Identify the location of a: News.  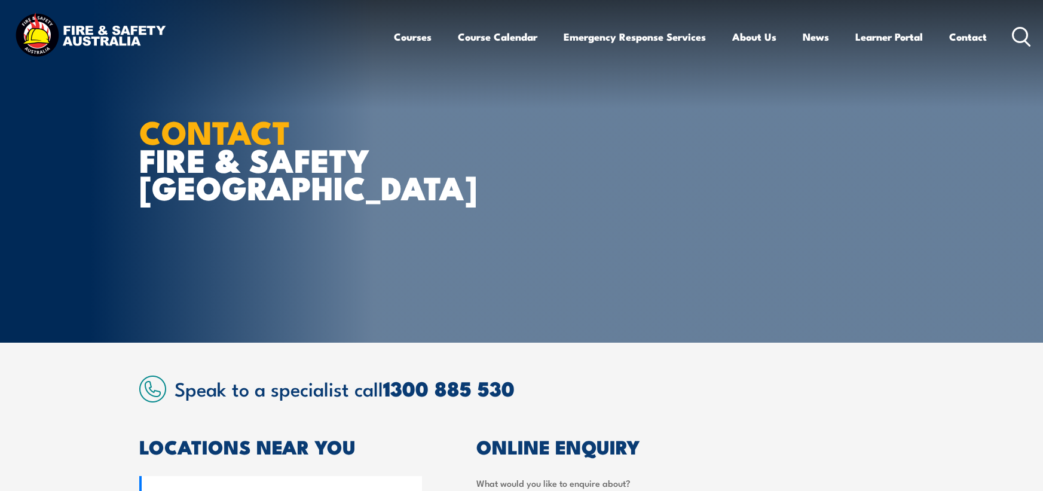
(816, 36).